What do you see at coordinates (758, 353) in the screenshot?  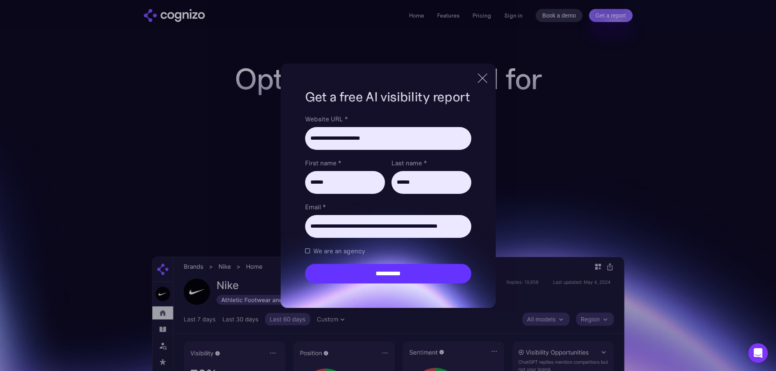 I see `div: Open Intercom Messenger` at bounding box center [758, 353].